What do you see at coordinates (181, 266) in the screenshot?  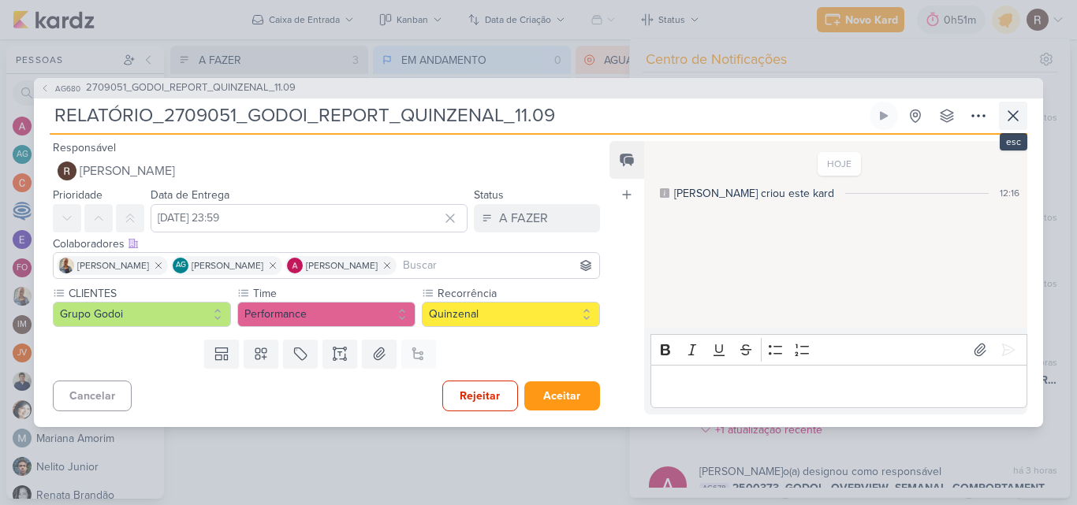 I see `p: AG` at bounding box center [181, 266].